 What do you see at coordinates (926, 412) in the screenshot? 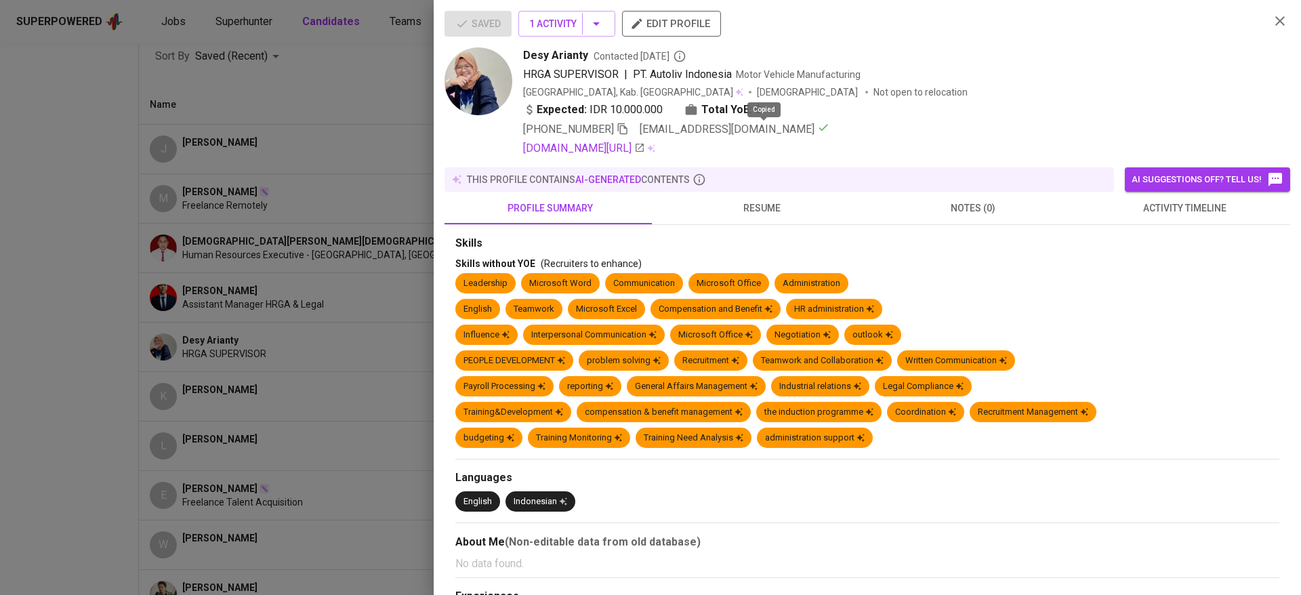
I see `div: Coordination` at bounding box center [926, 412].